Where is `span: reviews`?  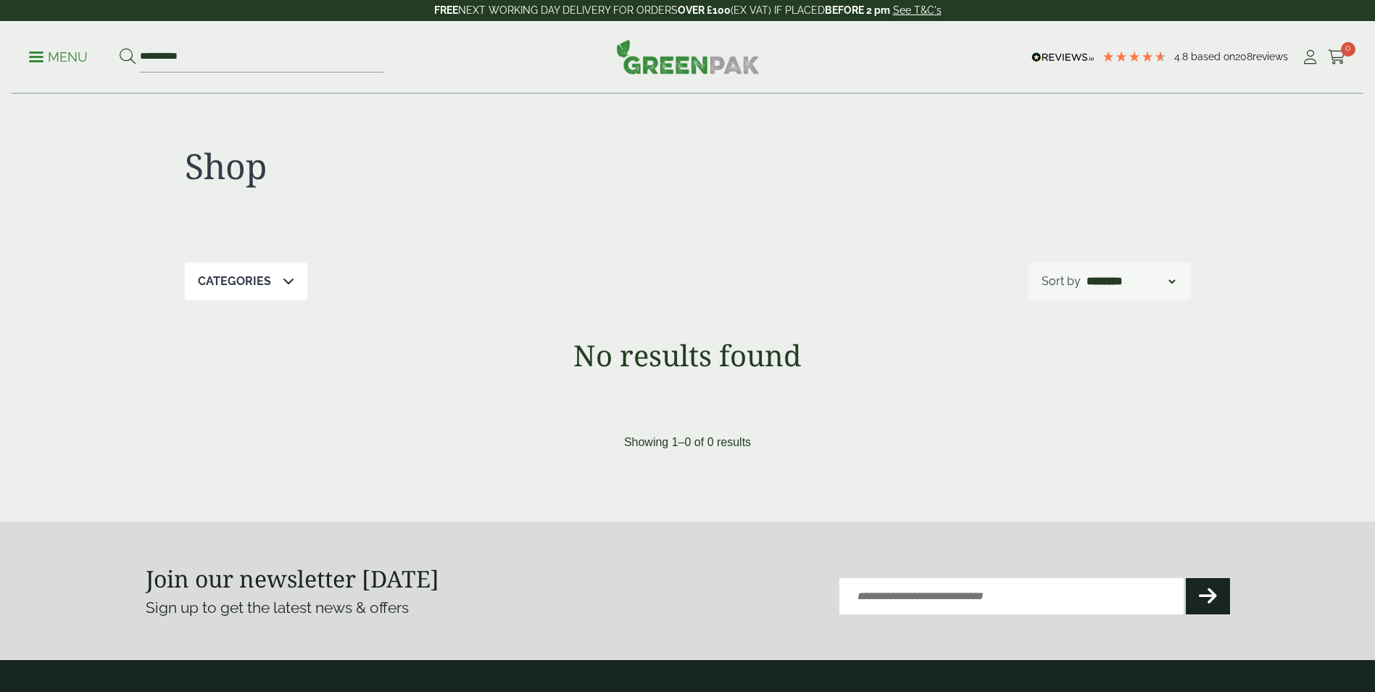
span: reviews is located at coordinates (1270, 57).